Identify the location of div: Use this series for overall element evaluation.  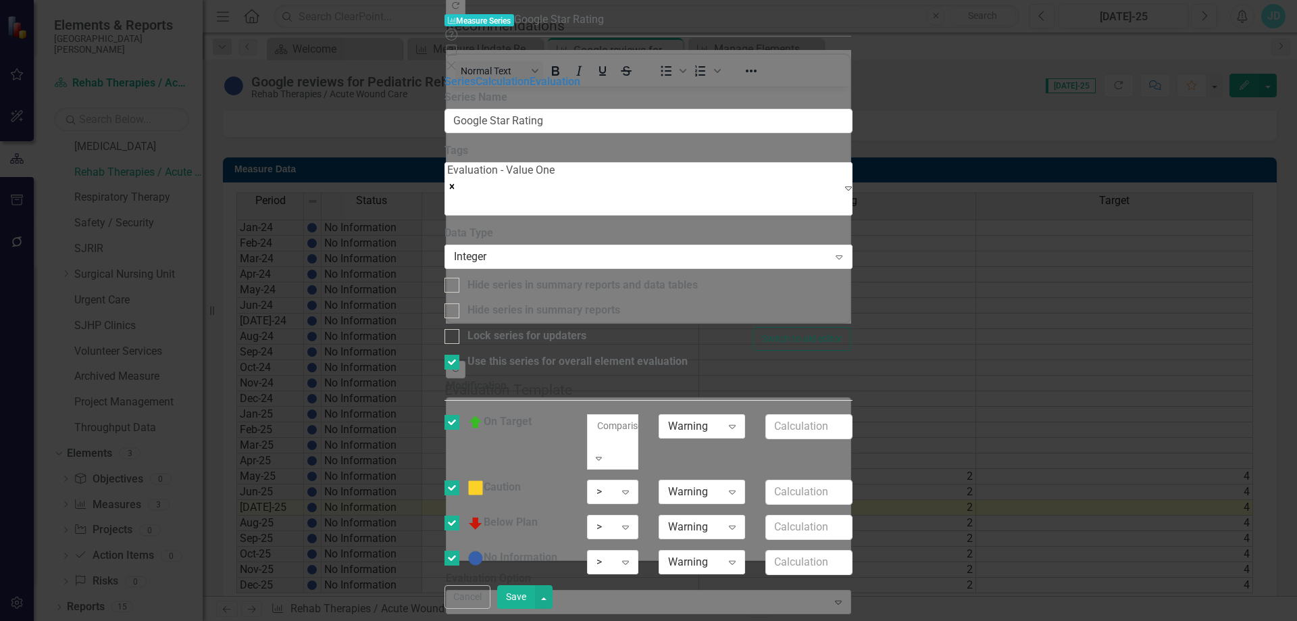
(578, 361).